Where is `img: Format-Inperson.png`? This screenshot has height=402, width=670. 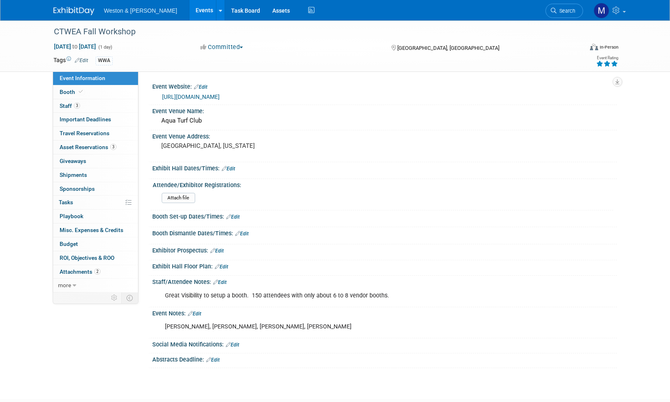 img: Format-Inperson.png is located at coordinates (594, 47).